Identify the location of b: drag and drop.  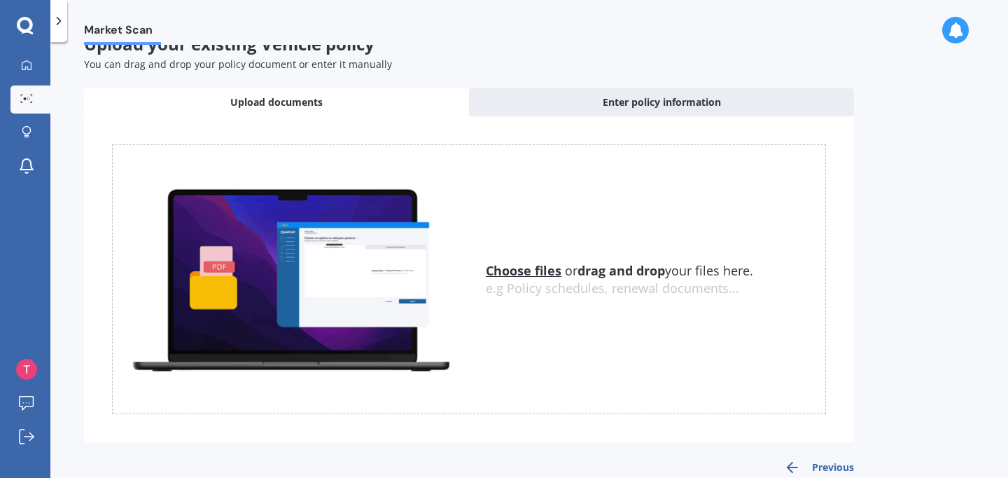
(621, 270).